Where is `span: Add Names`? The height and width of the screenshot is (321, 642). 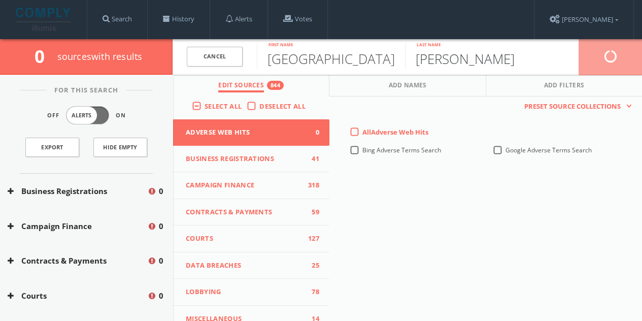 span: Add Names is located at coordinates (407, 86).